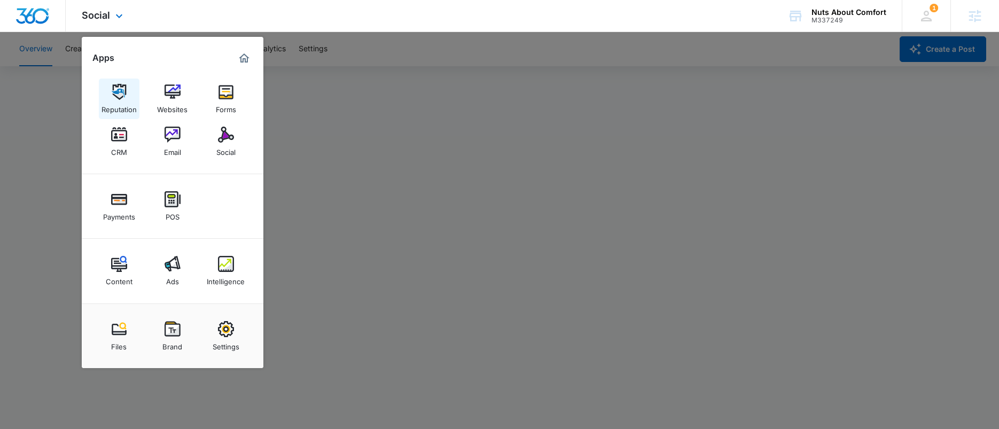  Describe the element at coordinates (119, 344) in the screenshot. I see `div: Files` at that location.